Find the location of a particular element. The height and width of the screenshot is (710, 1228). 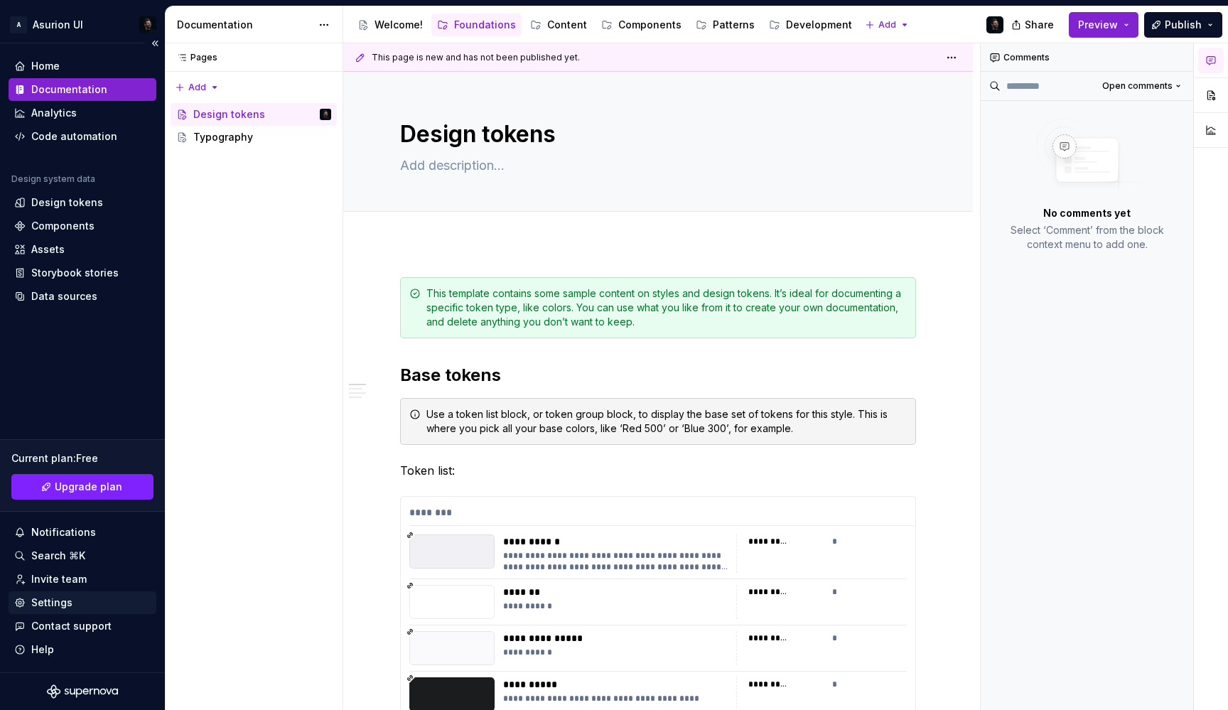

div: Code automation is located at coordinates (74, 136).